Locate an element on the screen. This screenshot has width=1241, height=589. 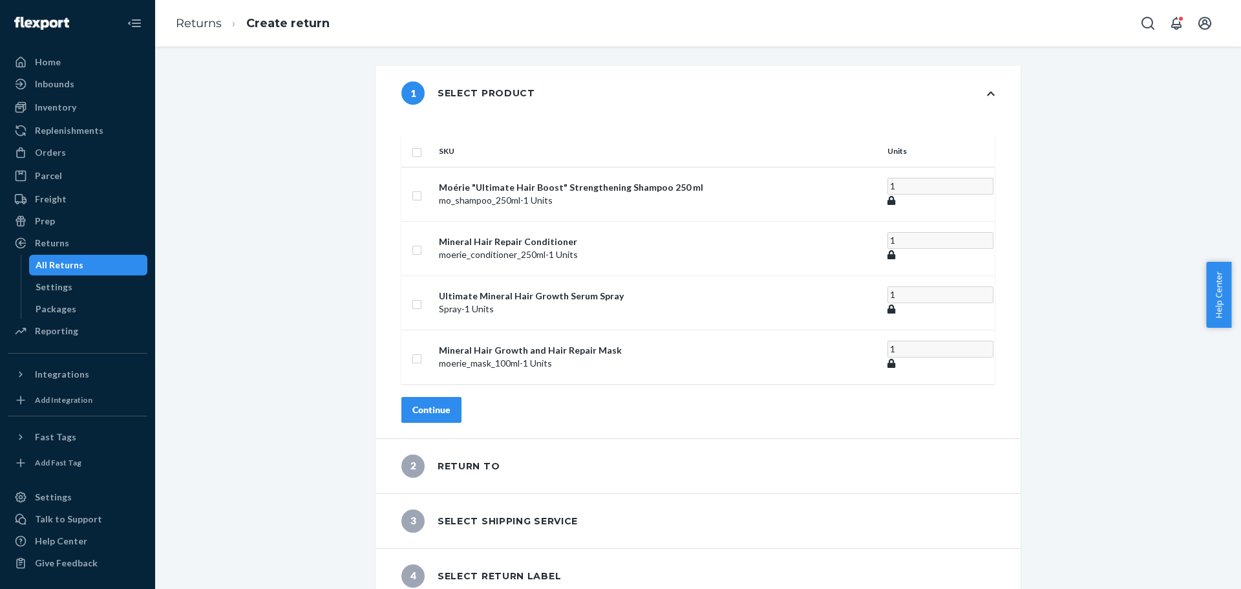
div: Add Fast Tag is located at coordinates (58, 462).